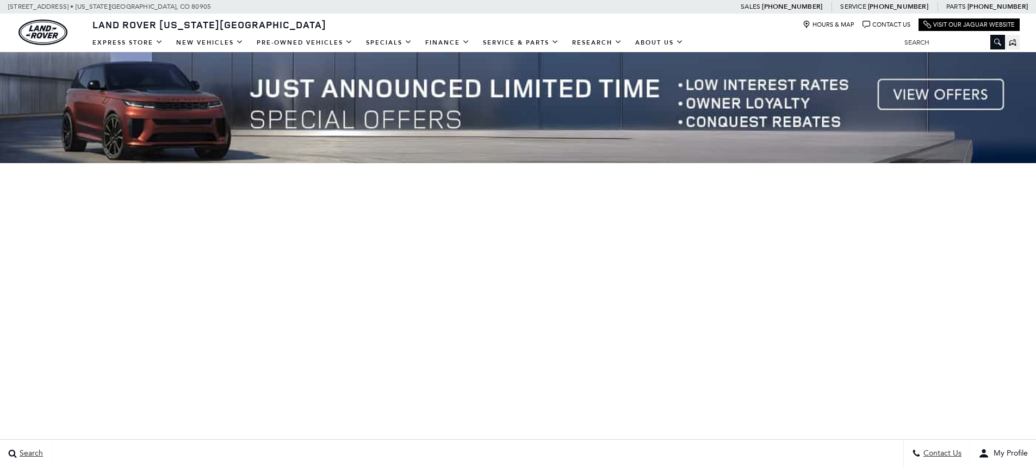  Describe the element at coordinates (388, 42) in the screenshot. I see `nav: Main Navigation` at that location.